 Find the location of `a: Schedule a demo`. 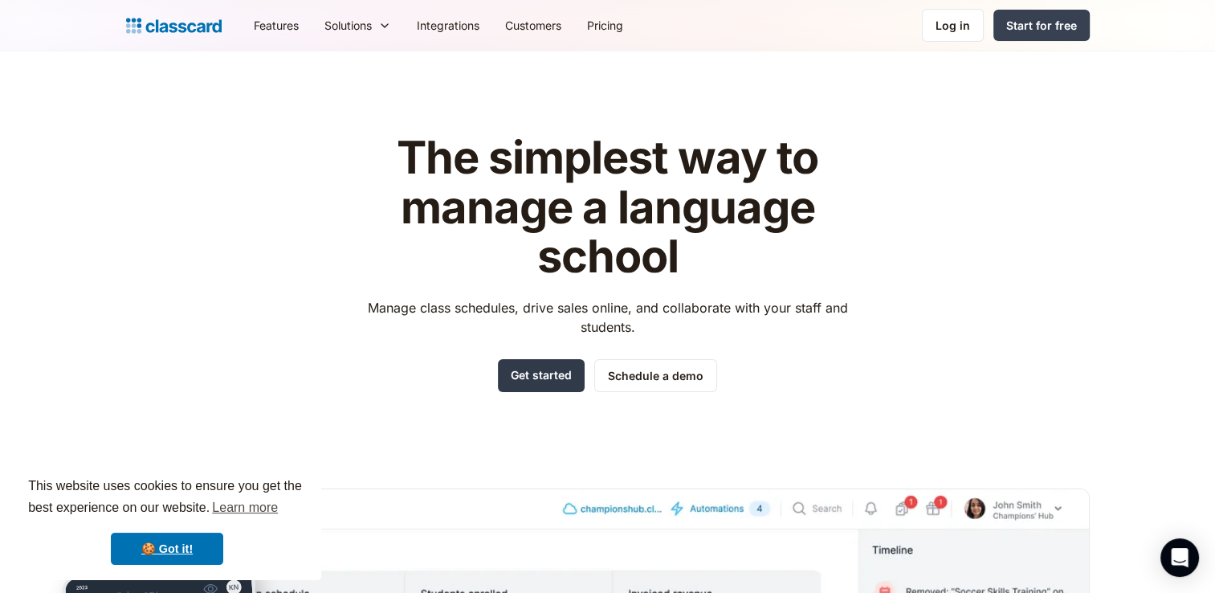

a: Schedule a demo is located at coordinates (655, 375).